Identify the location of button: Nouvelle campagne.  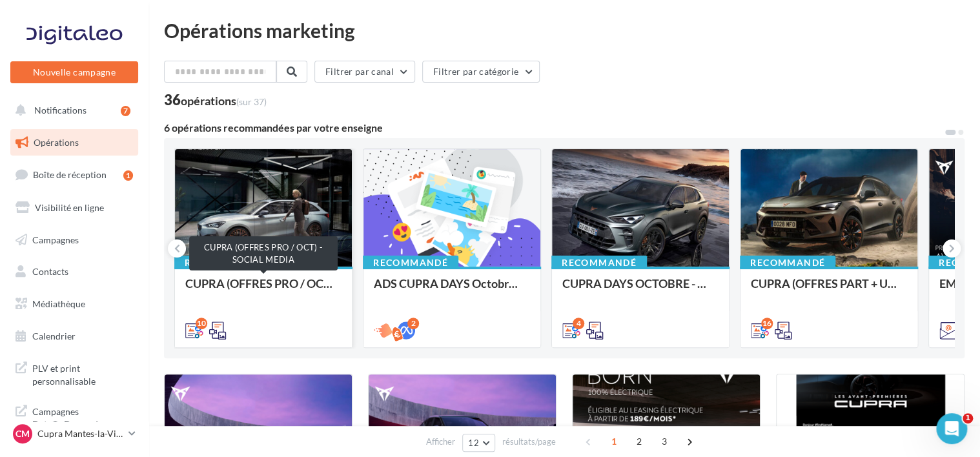
(74, 72).